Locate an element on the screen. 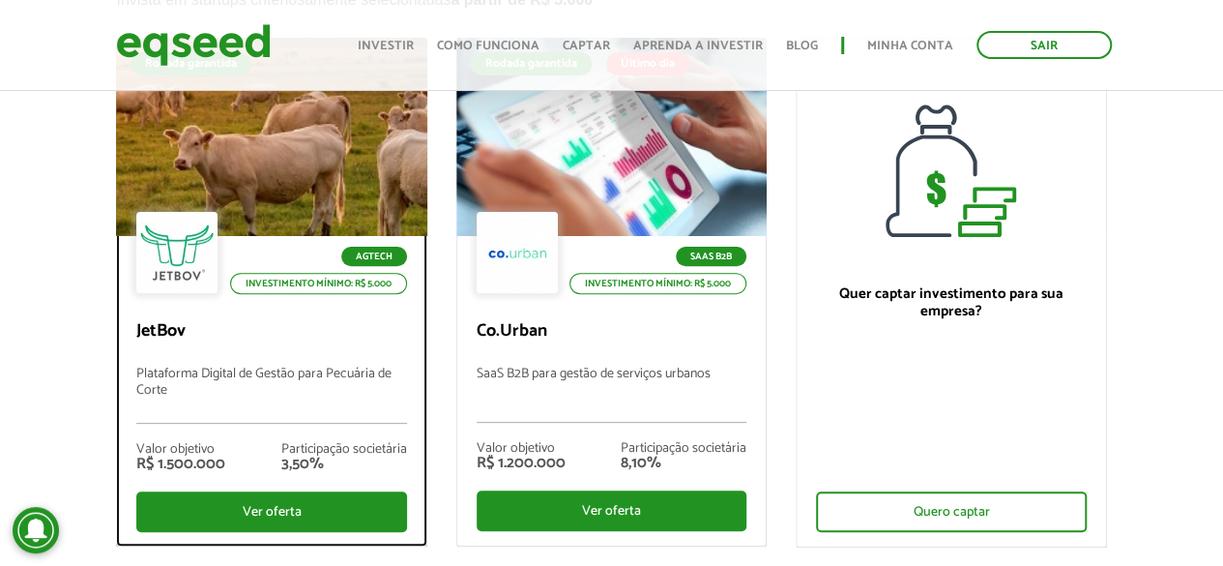 The image size is (1223, 566). p: Quer captar investimento para sua empresa? is located at coordinates (951, 303).